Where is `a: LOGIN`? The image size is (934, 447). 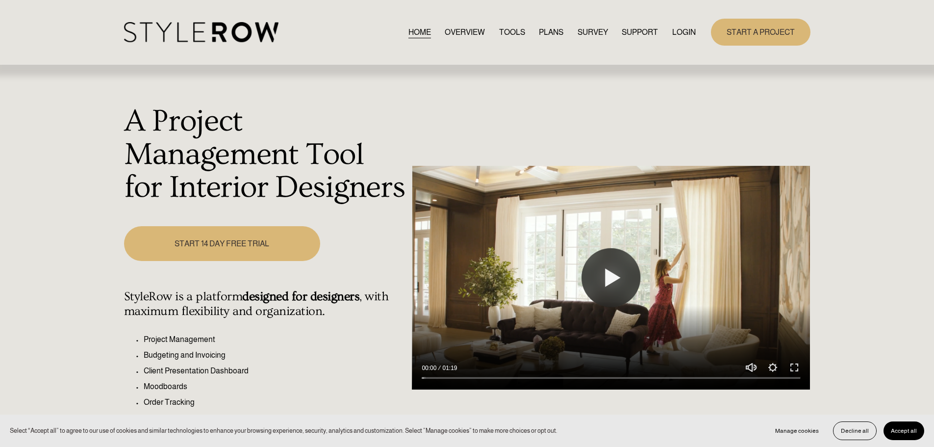 a: LOGIN is located at coordinates (684, 32).